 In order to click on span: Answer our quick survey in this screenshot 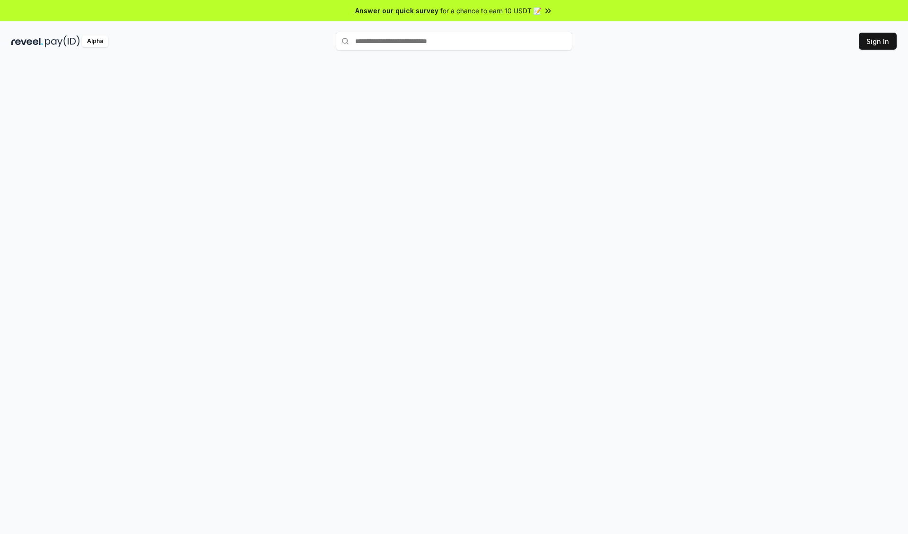, I will do `click(397, 10)`.